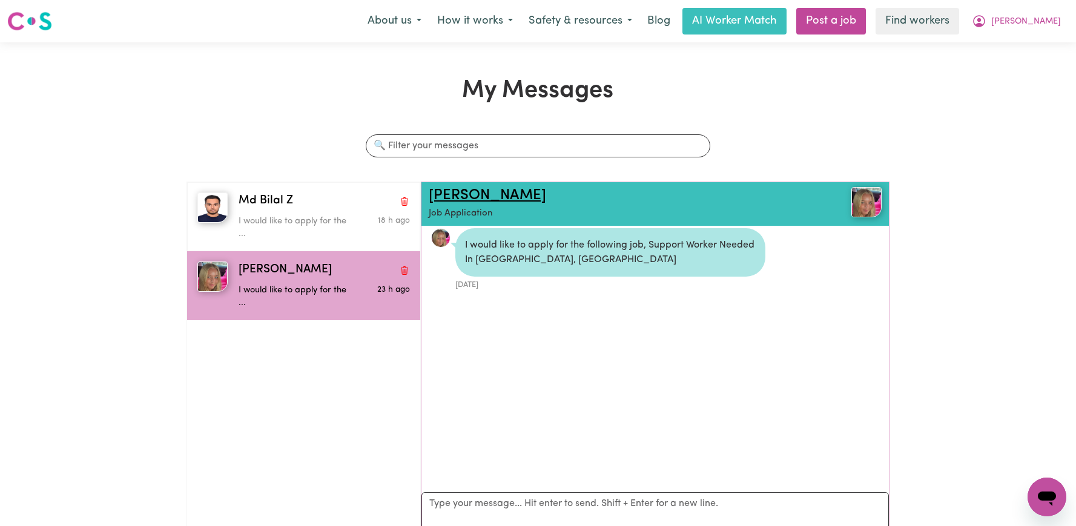 The image size is (1076, 526). Describe the element at coordinates (867, 202) in the screenshot. I see `img: View Jessica J's profile` at that location.